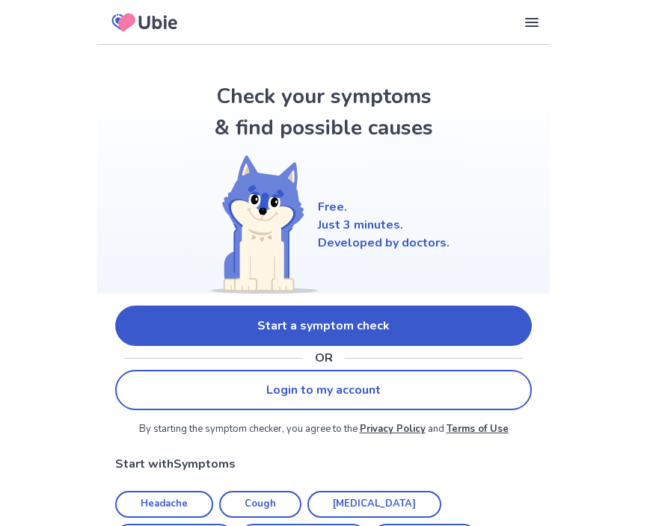  I want to click on p: Start with Symptoms, so click(323, 464).